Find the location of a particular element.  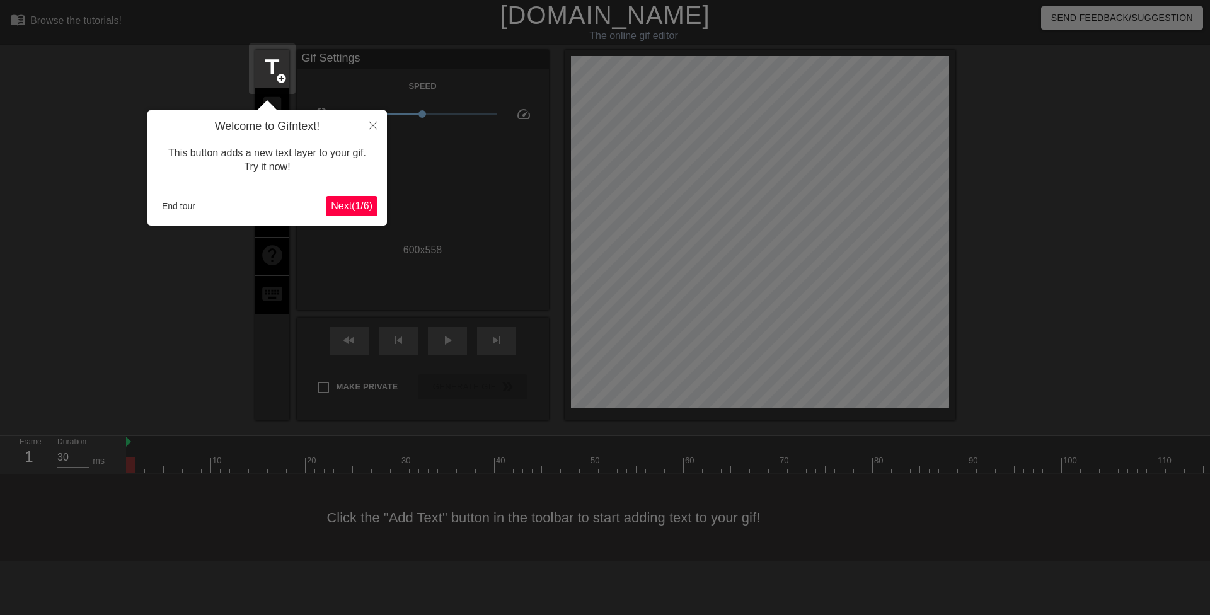

h4: Welcome to Gifntext! is located at coordinates (267, 127).